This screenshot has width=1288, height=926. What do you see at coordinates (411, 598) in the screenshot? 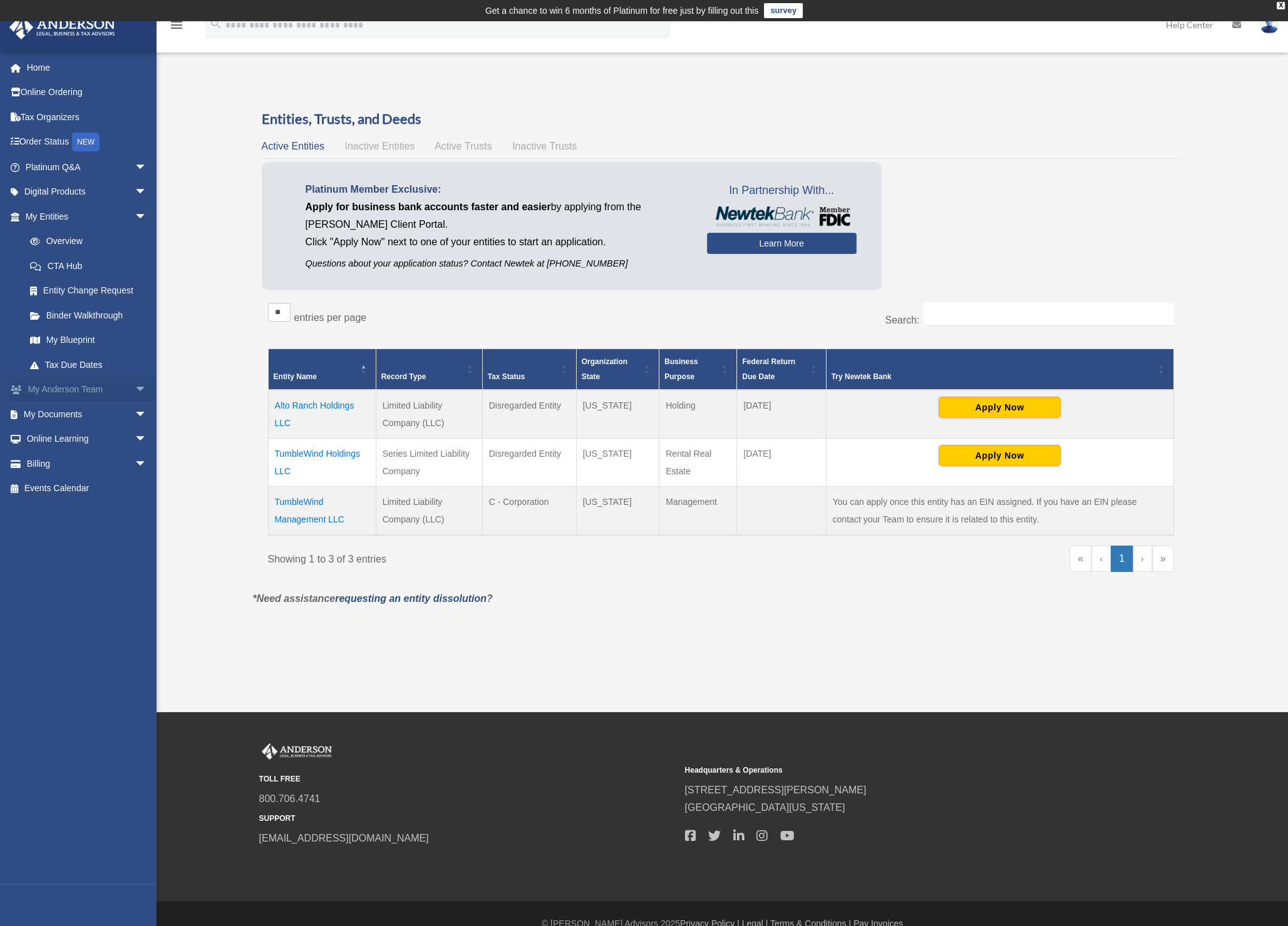
I see `a: requesting an entity dissolution` at bounding box center [411, 598].